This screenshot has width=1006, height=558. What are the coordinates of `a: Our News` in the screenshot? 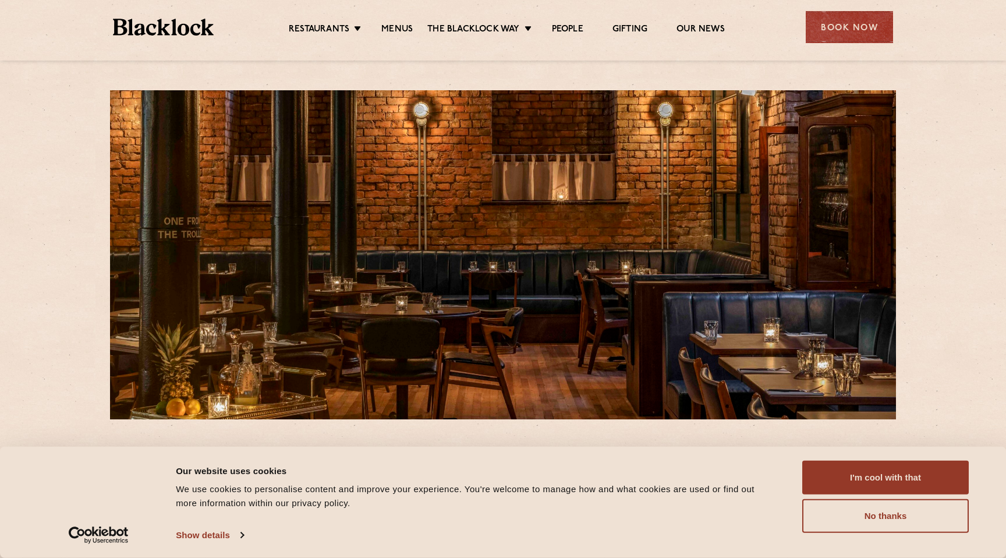 It's located at (700, 30).